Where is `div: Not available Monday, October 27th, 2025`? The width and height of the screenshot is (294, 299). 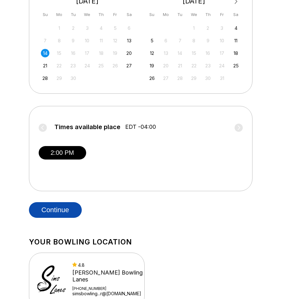 div: Not available Monday, October 27th, 2025 is located at coordinates (165, 78).